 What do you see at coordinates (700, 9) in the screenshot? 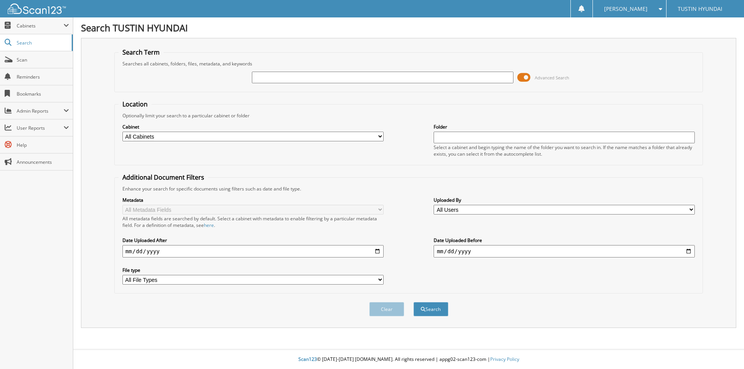
I see `span: TUSTIN HYUNDAI` at bounding box center [700, 9].